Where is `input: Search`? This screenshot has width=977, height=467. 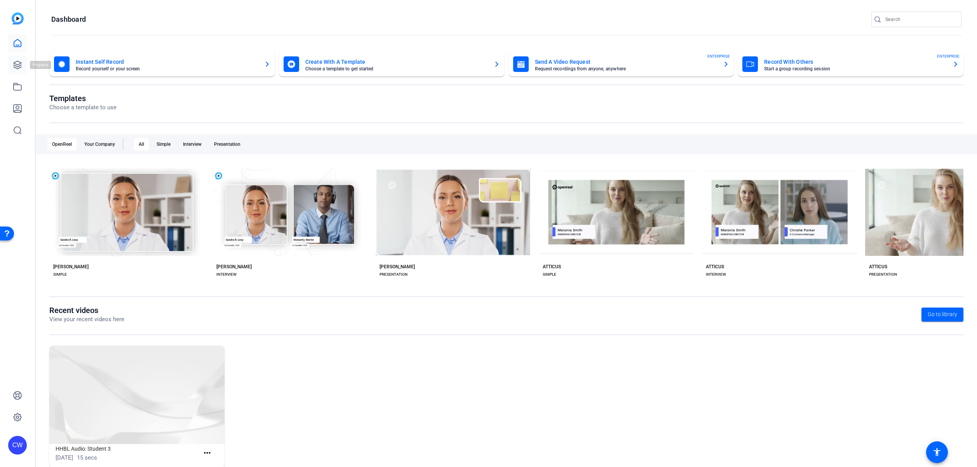 input: Search is located at coordinates (921, 19).